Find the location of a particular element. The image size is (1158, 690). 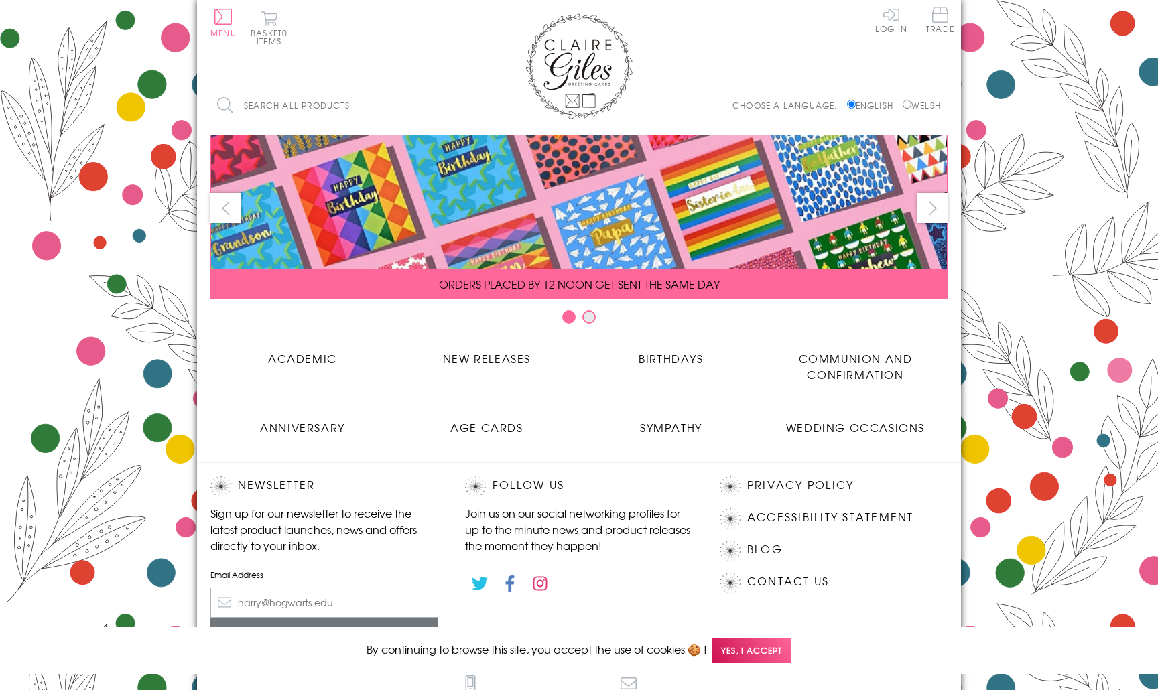

a: New Releases is located at coordinates (487, 353).